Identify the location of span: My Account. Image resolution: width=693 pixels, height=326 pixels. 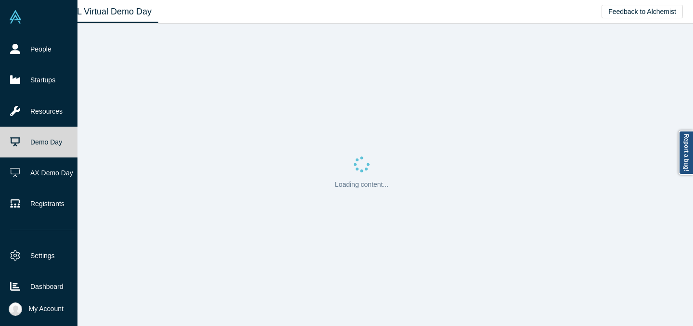
(46, 309).